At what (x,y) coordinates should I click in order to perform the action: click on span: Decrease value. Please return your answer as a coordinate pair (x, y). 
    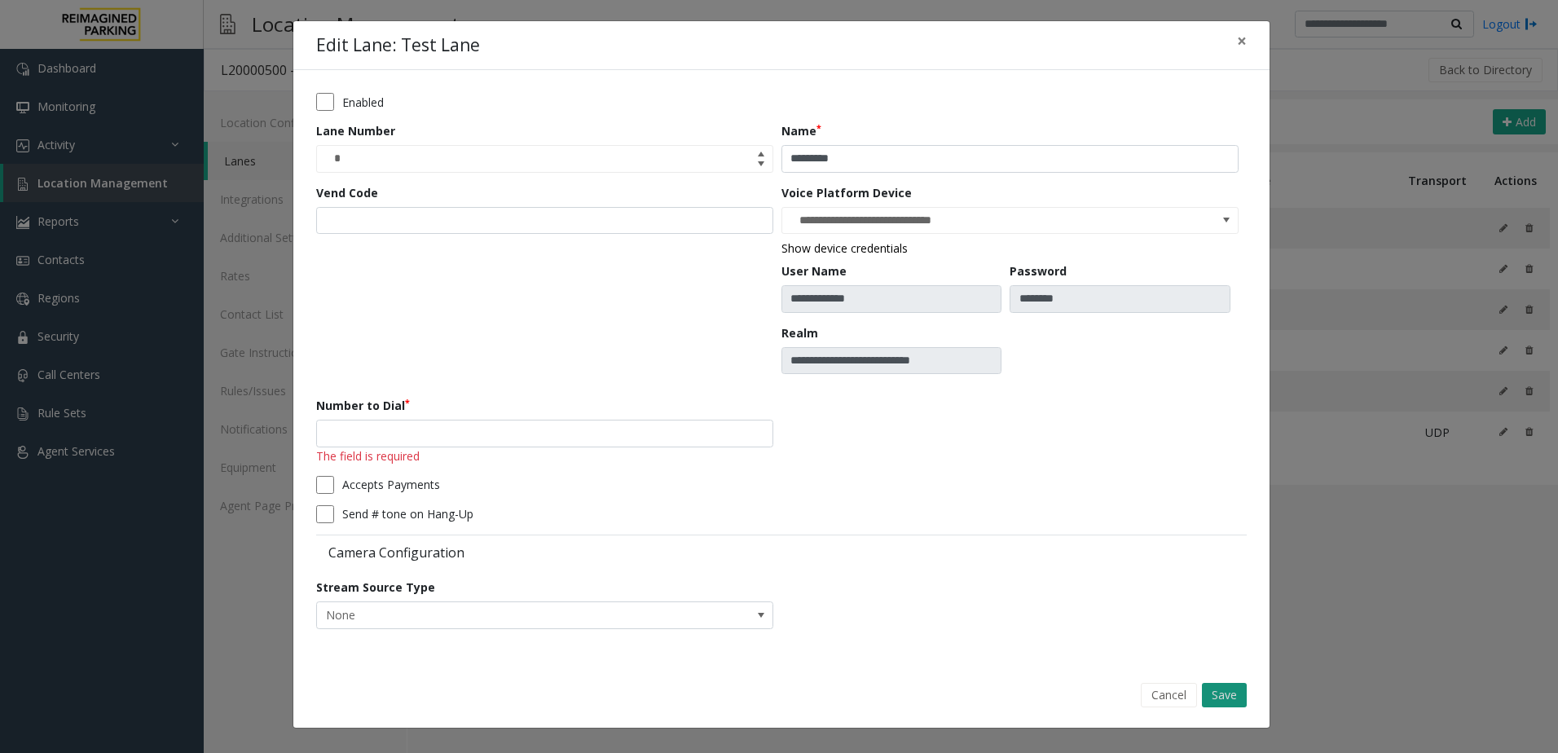
    Looking at the image, I should click on (761, 165).